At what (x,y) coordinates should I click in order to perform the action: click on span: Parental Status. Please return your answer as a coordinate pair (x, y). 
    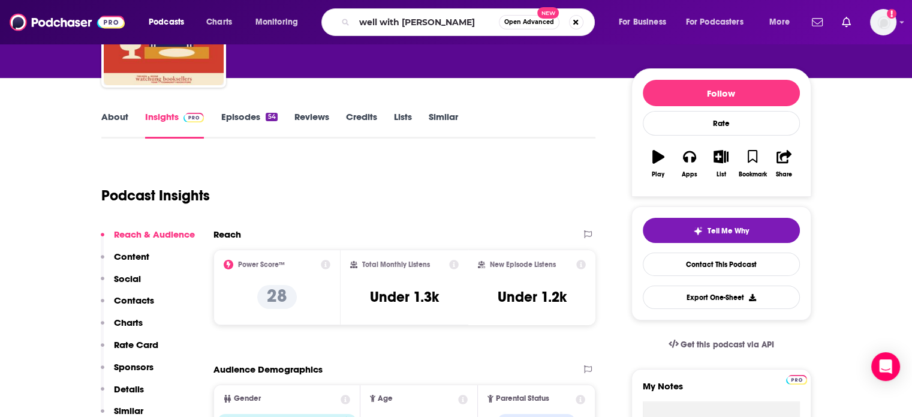
    Looking at the image, I should click on (522, 398).